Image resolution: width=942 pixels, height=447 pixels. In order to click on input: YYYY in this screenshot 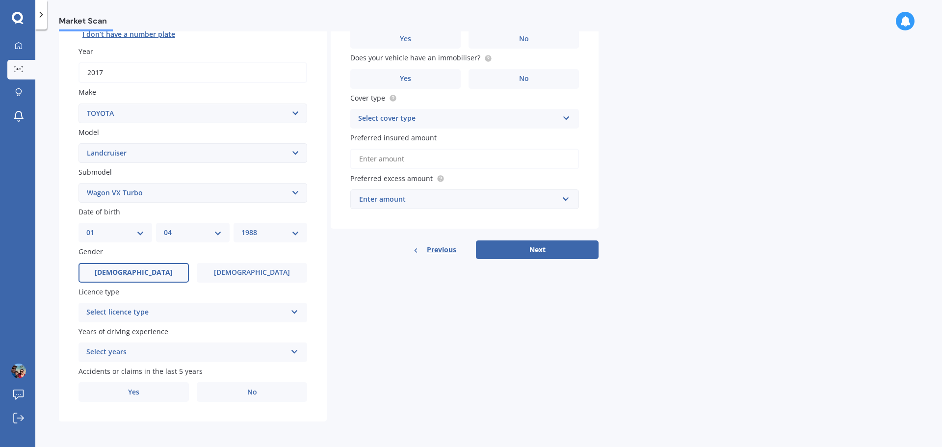, I will do `click(193, 73)`.